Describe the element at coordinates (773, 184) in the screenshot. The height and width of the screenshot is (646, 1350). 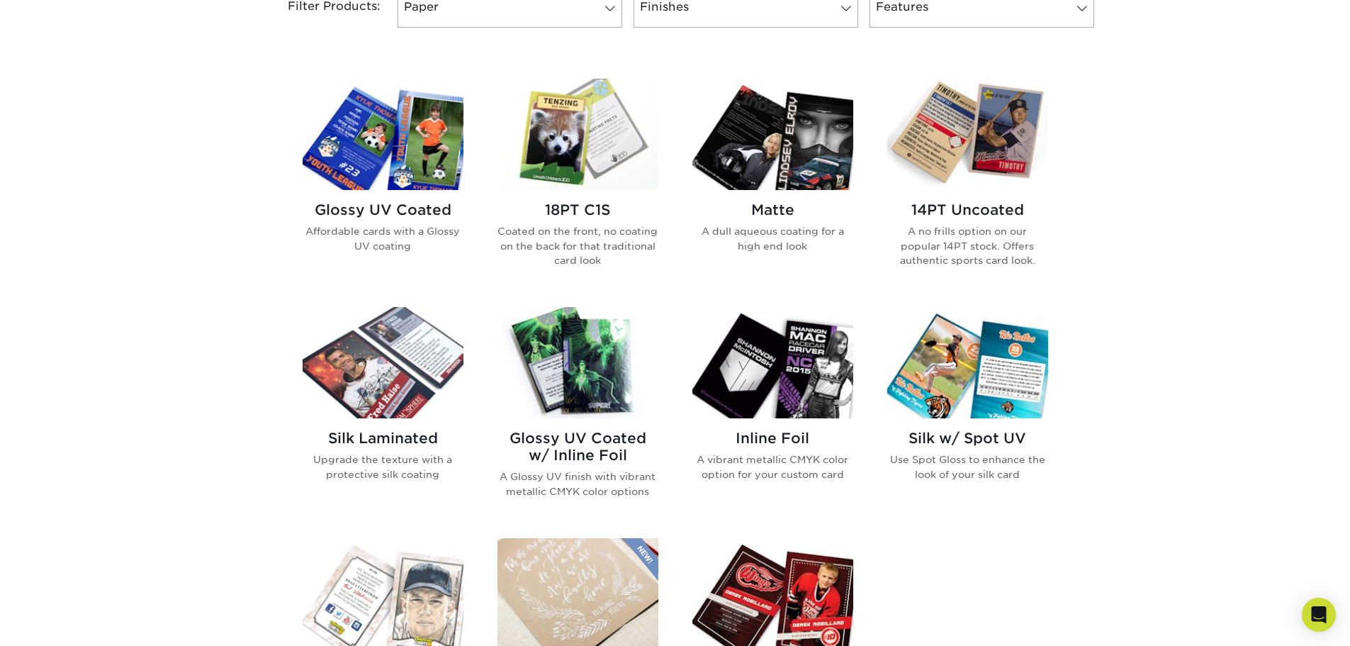
I see `a: Matte Trading Cards Matte A dull aqueous coating for a high end look` at that location.